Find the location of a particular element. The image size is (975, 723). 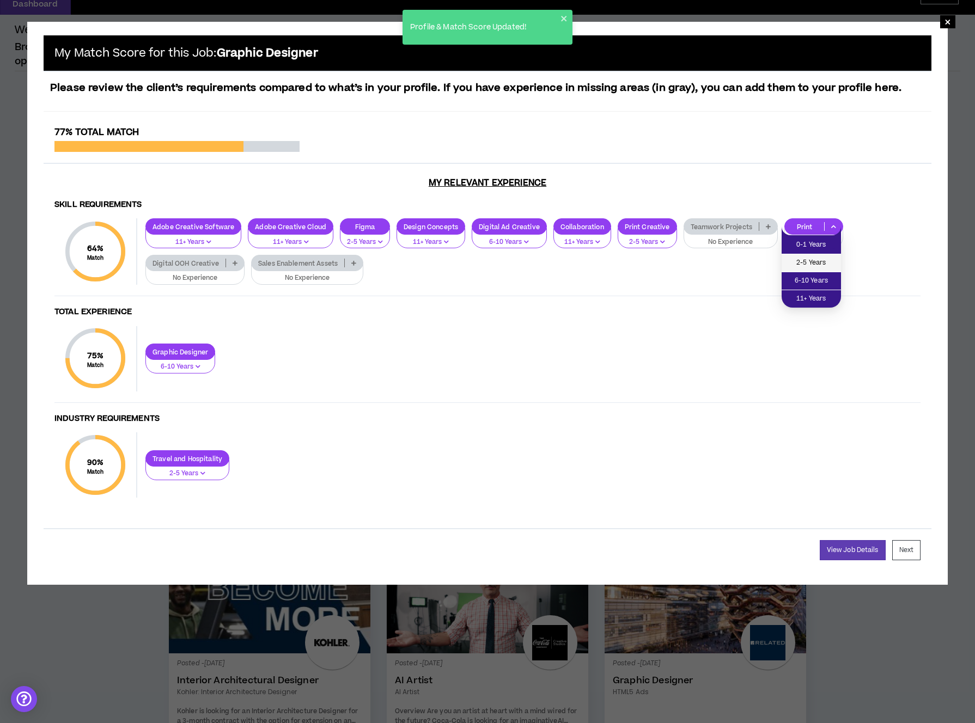

h4: Total Experience is located at coordinates (487, 312).